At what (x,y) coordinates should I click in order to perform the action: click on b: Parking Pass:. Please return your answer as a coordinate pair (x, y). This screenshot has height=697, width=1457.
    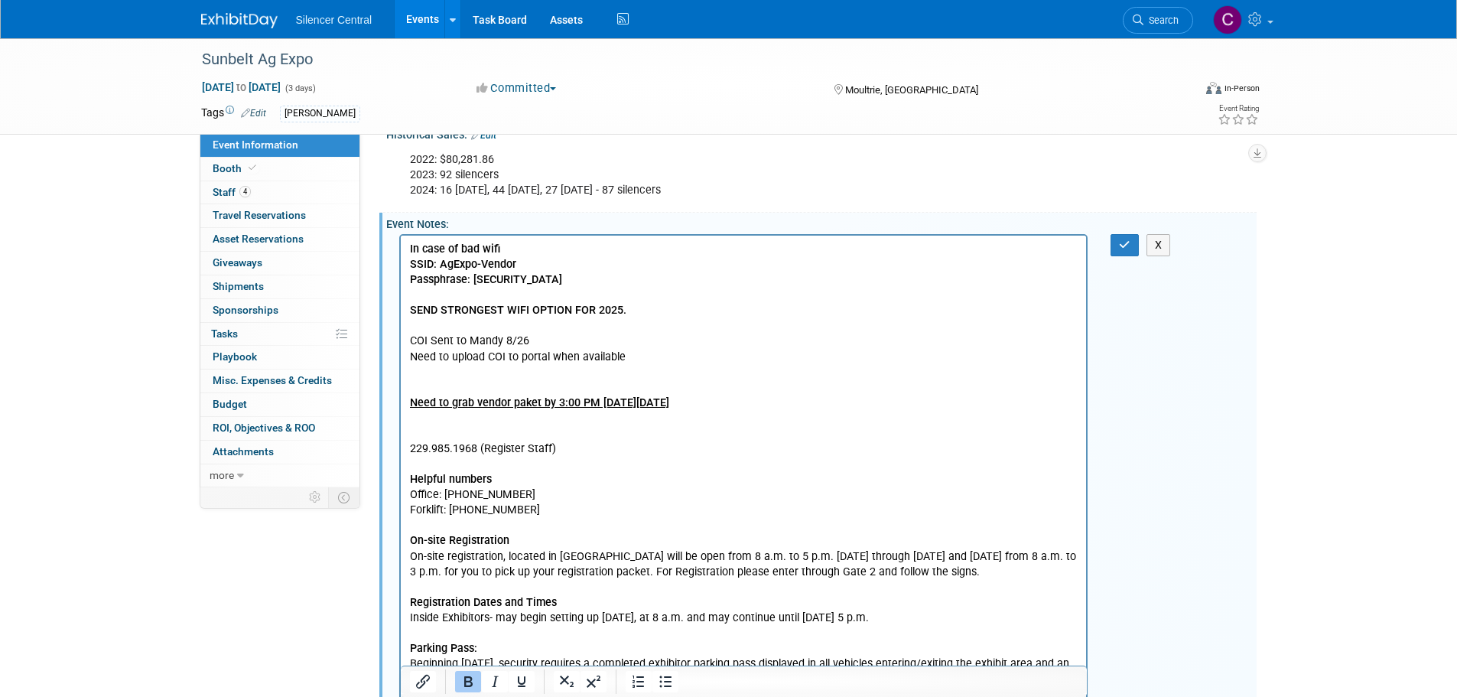
    Looking at the image, I should click on (43, 412).